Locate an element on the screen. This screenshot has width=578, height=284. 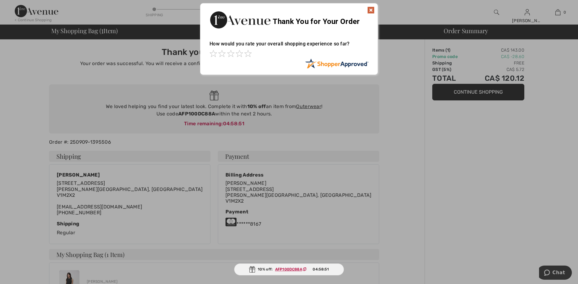
div: 10% off: is located at coordinates (289, 269).